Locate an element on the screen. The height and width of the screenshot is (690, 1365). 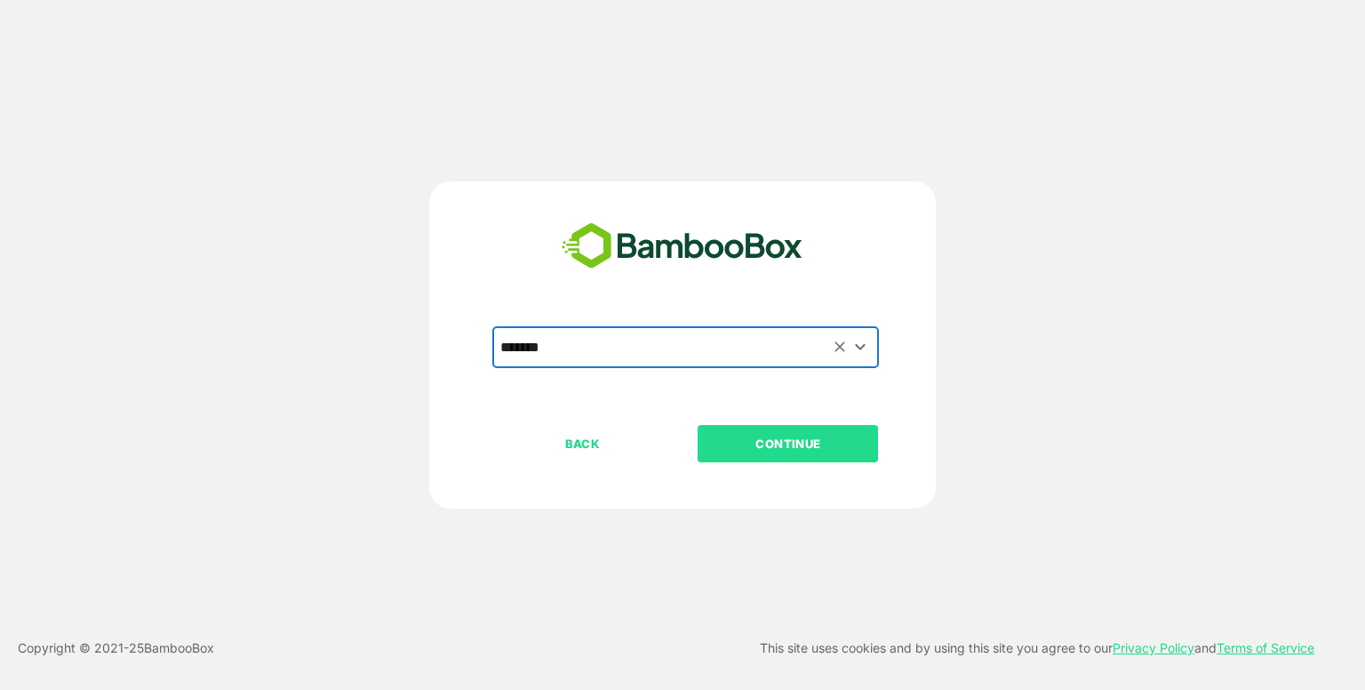
p: Copyright © 2021- 25 BambooBox is located at coordinates (116, 648).